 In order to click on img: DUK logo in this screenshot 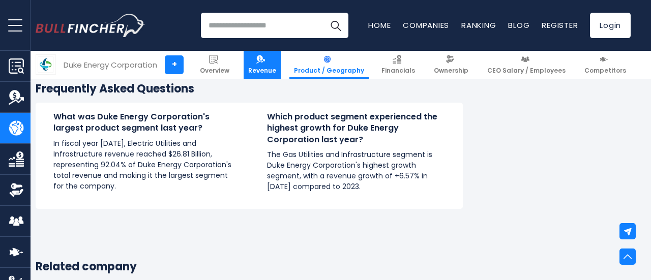, I will do `click(46, 65)`.